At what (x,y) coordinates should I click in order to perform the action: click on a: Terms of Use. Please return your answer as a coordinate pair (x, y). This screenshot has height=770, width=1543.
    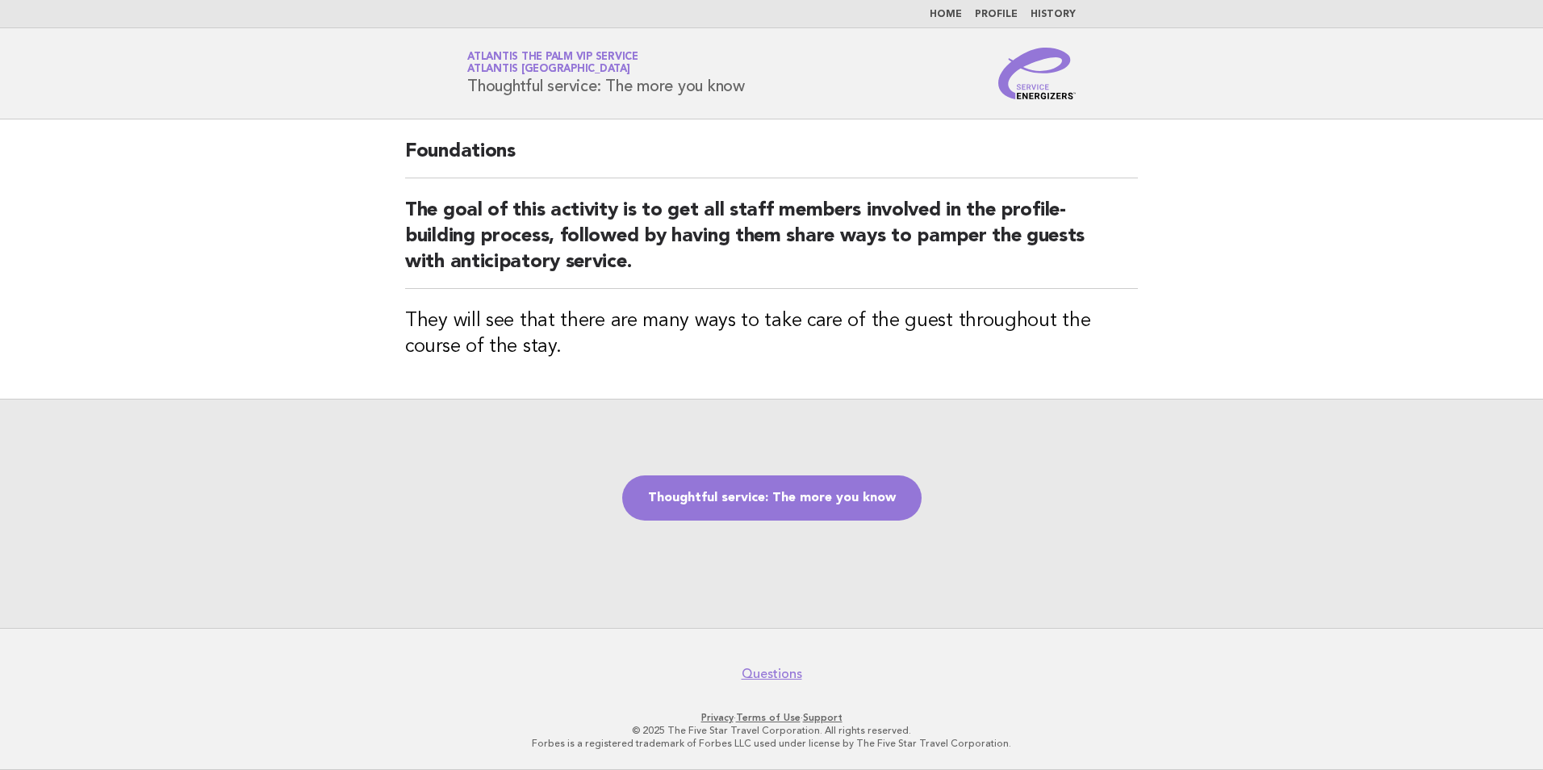
    Looking at the image, I should click on (768, 718).